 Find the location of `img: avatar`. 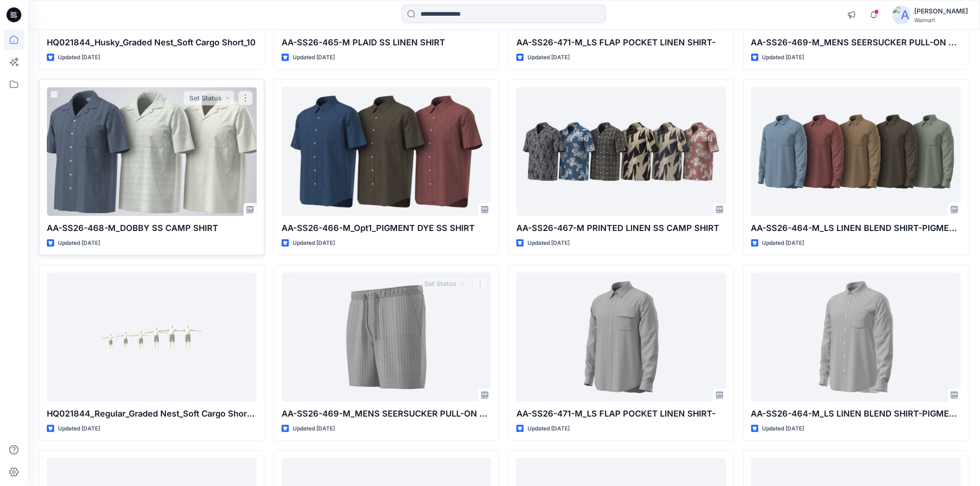

img: avatar is located at coordinates (902, 15).